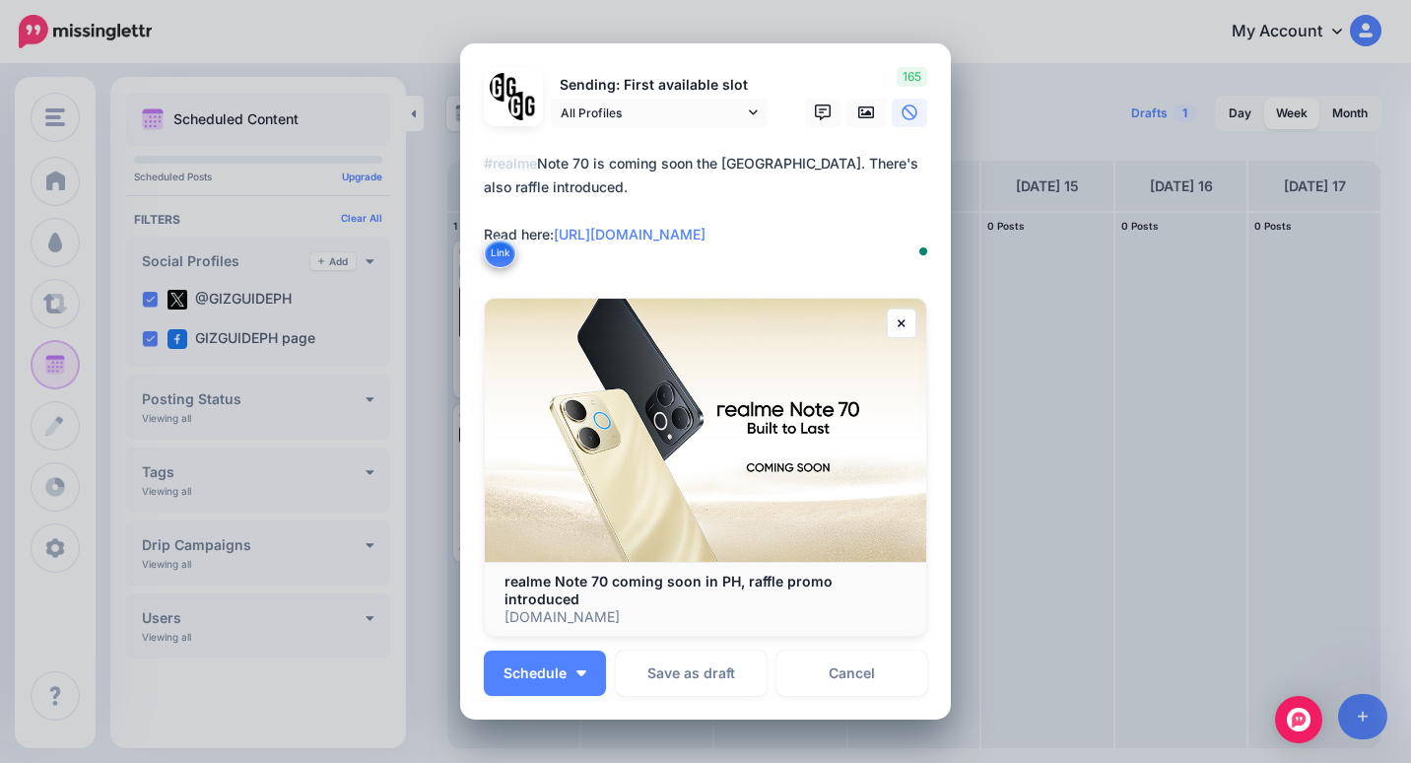 Image resolution: width=1411 pixels, height=763 pixels. I want to click on p: Sending: First available slot, so click(659, 85).